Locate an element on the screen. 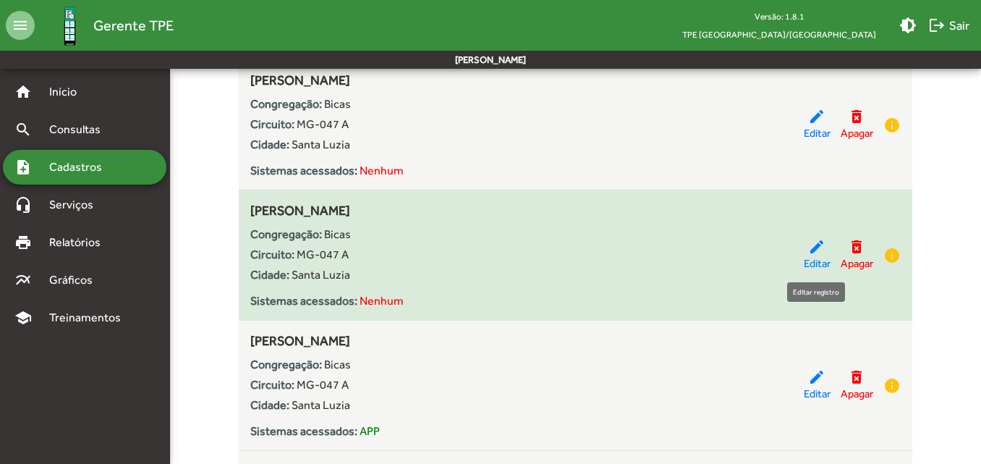 The image size is (981, 464). div: Versão: 1.8.1 is located at coordinates (780, 16).